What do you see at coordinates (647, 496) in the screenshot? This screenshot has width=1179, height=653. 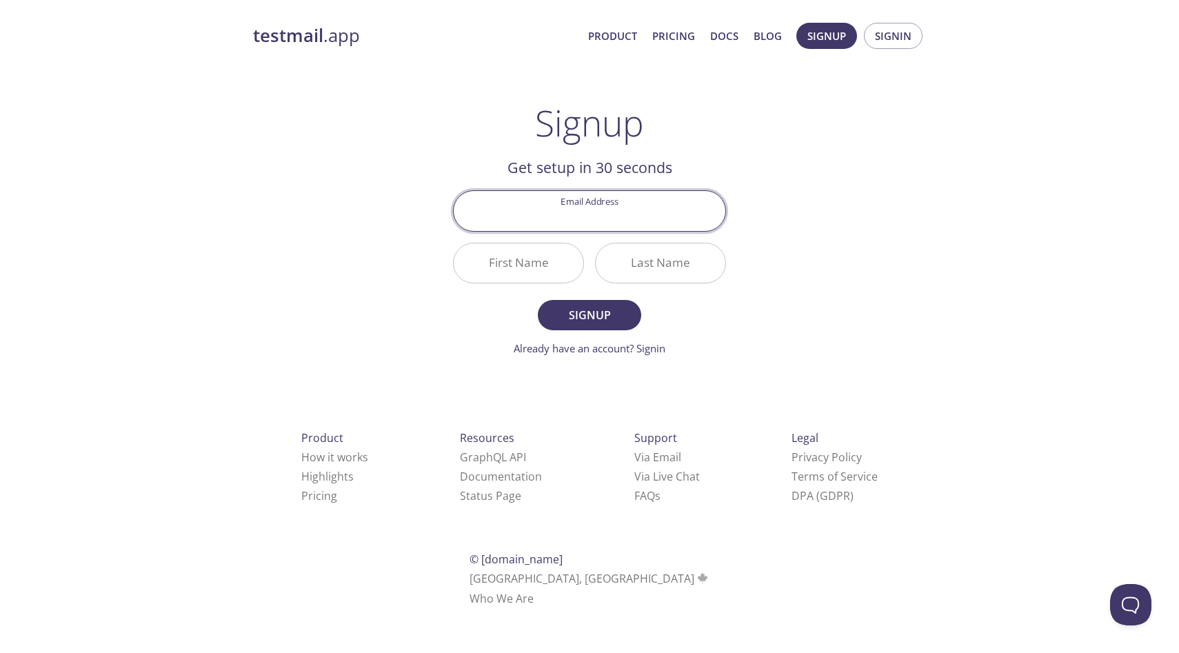 I see `a: FAQ` at bounding box center [647, 496].